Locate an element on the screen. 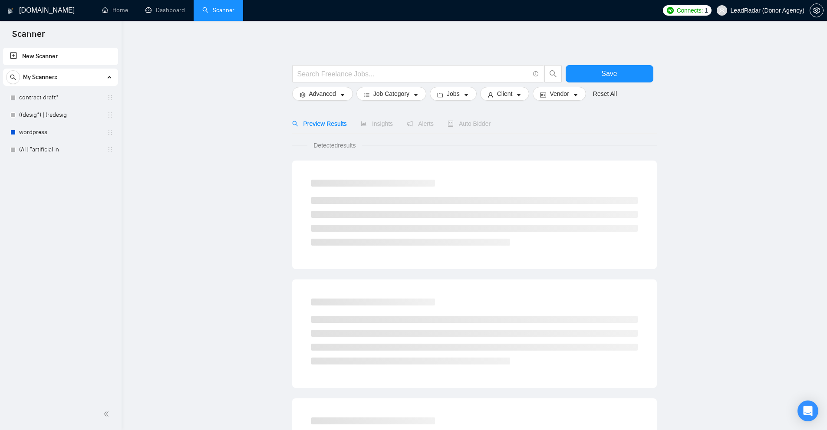 This screenshot has width=827, height=430. span: Insights is located at coordinates (377, 124).